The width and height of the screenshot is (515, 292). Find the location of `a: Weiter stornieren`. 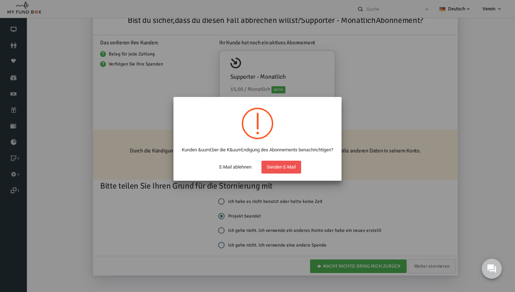

a: Weiter stornieren is located at coordinates (396, 268).